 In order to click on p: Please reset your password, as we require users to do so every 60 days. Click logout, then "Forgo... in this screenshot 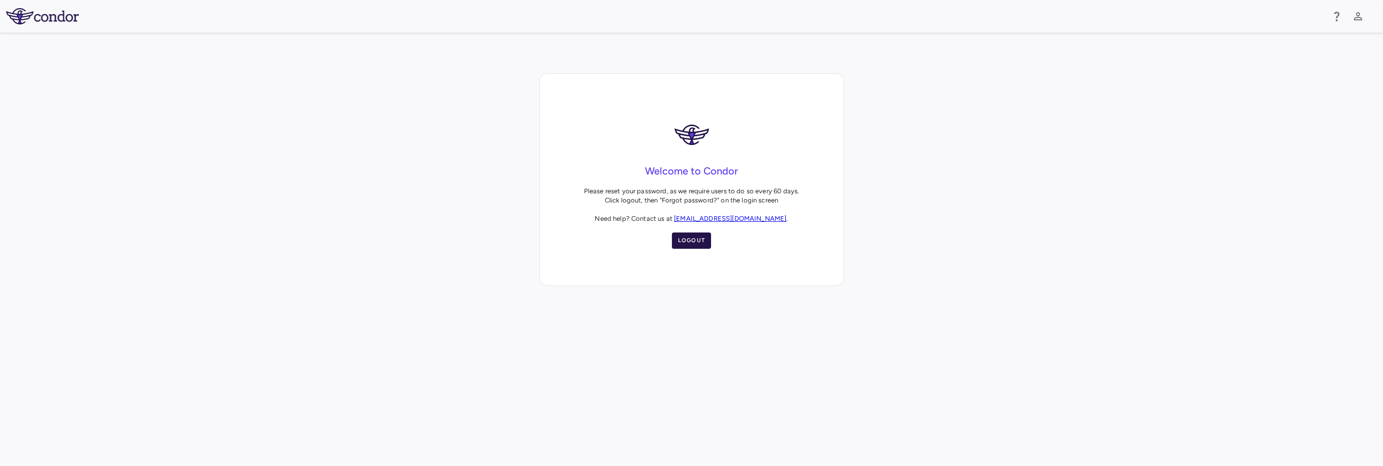, I will do `click(692, 205)`.